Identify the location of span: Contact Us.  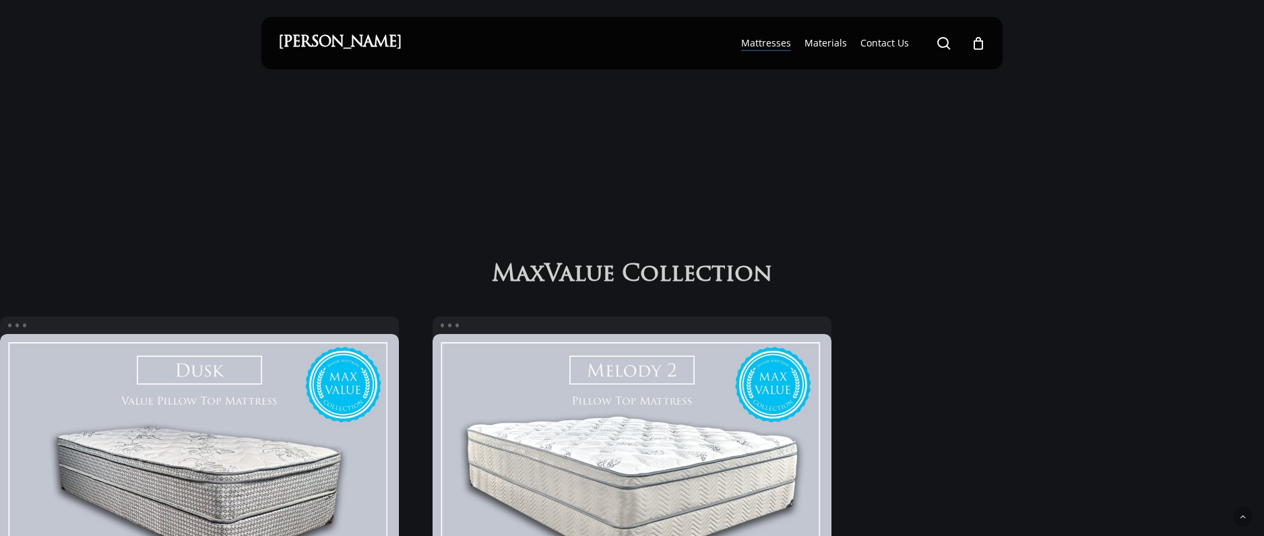
(885, 42).